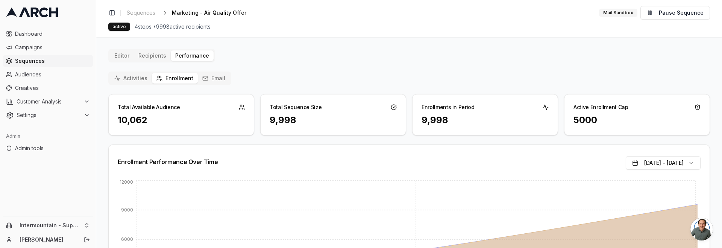 The height and width of the screenshot is (248, 722). What do you see at coordinates (48, 74) in the screenshot?
I see `a: Audiences` at bounding box center [48, 74].